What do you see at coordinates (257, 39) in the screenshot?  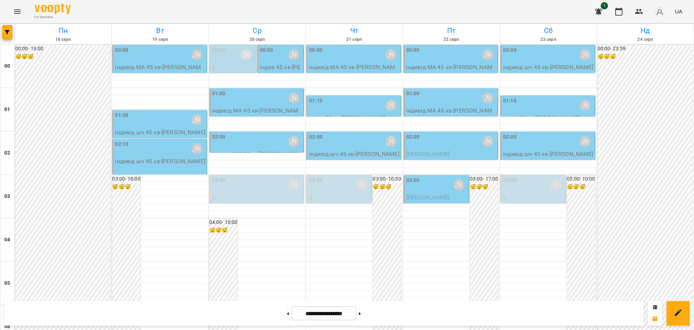 I see `h6: 20 серп` at bounding box center [257, 39].